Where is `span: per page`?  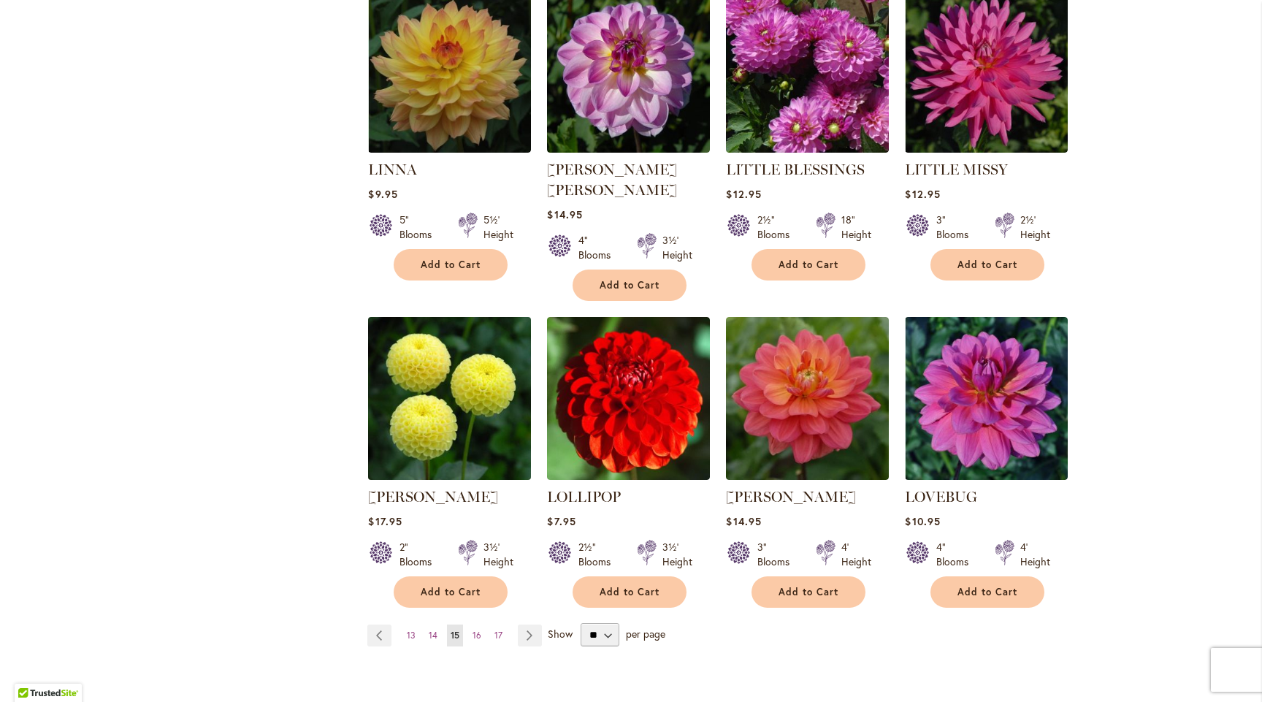
span: per page is located at coordinates (645, 633).